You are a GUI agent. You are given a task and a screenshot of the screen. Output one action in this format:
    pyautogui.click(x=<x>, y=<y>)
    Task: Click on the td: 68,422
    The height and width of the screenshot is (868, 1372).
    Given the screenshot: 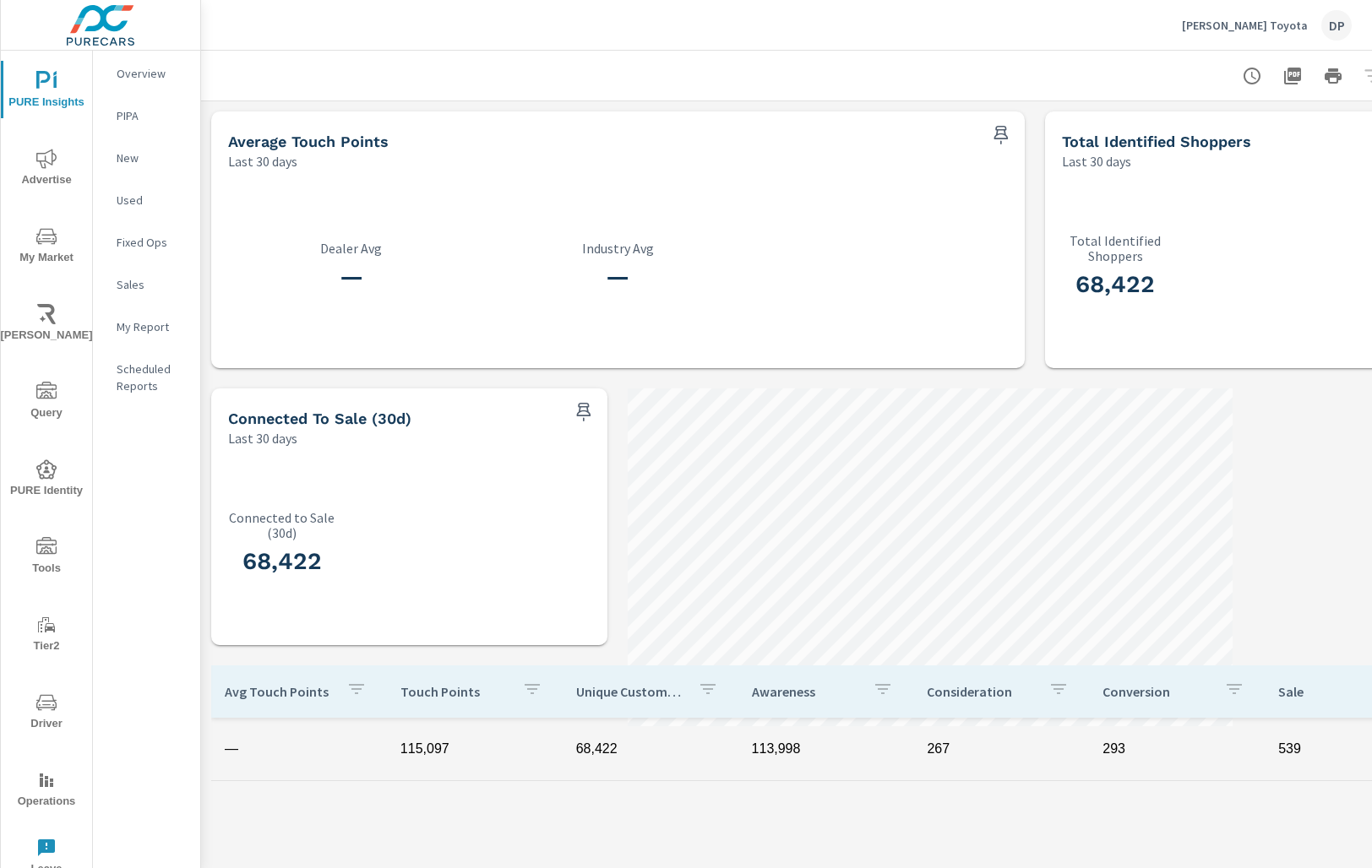 What is the action you would take?
    pyautogui.click(x=651, y=749)
    